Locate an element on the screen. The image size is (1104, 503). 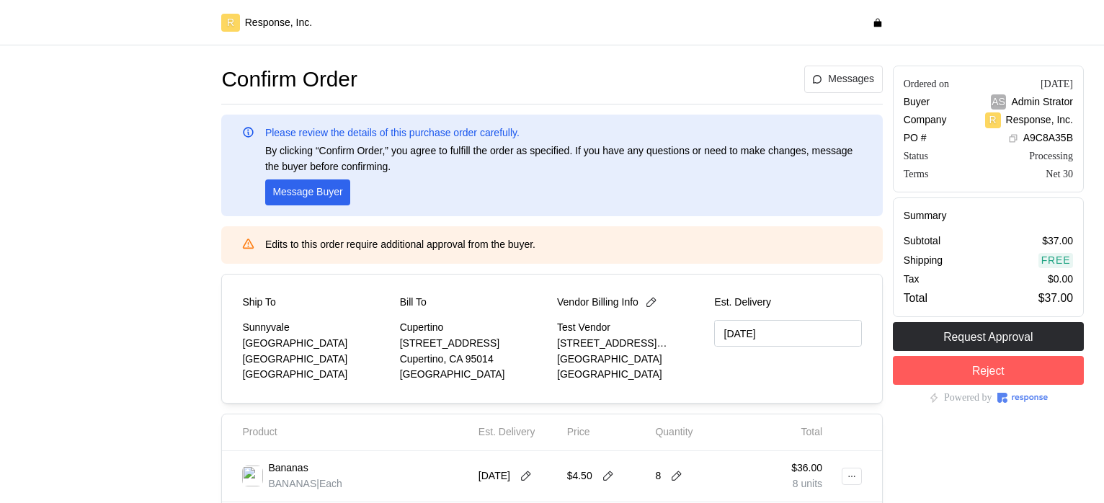
p: Bill To is located at coordinates (413, 303).